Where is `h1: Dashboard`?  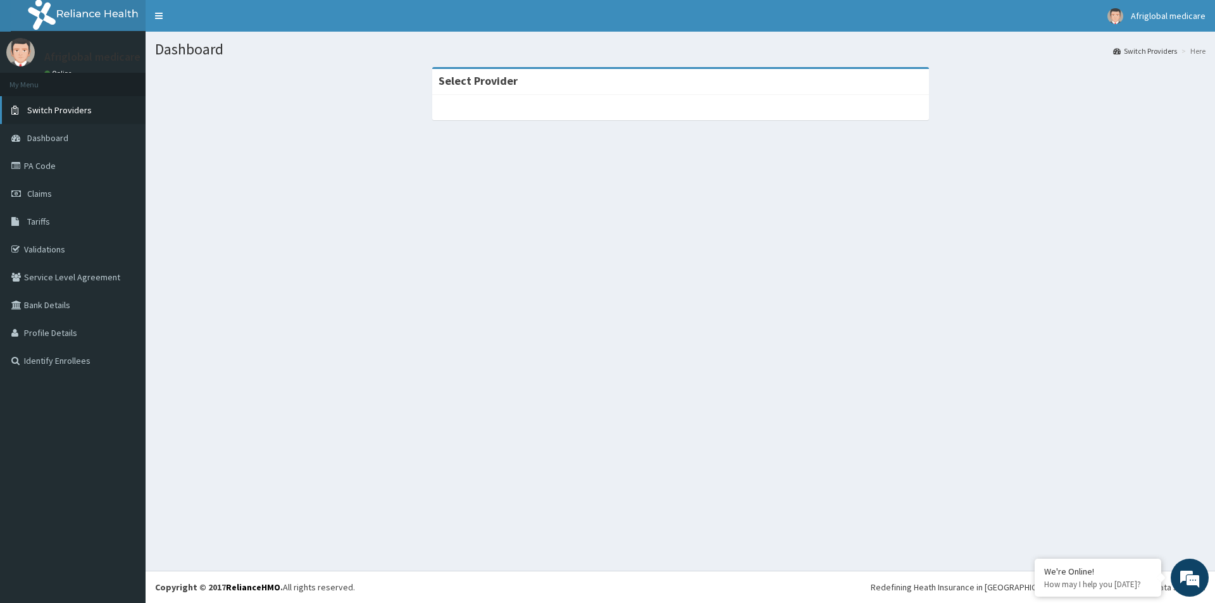
h1: Dashboard is located at coordinates (680, 49).